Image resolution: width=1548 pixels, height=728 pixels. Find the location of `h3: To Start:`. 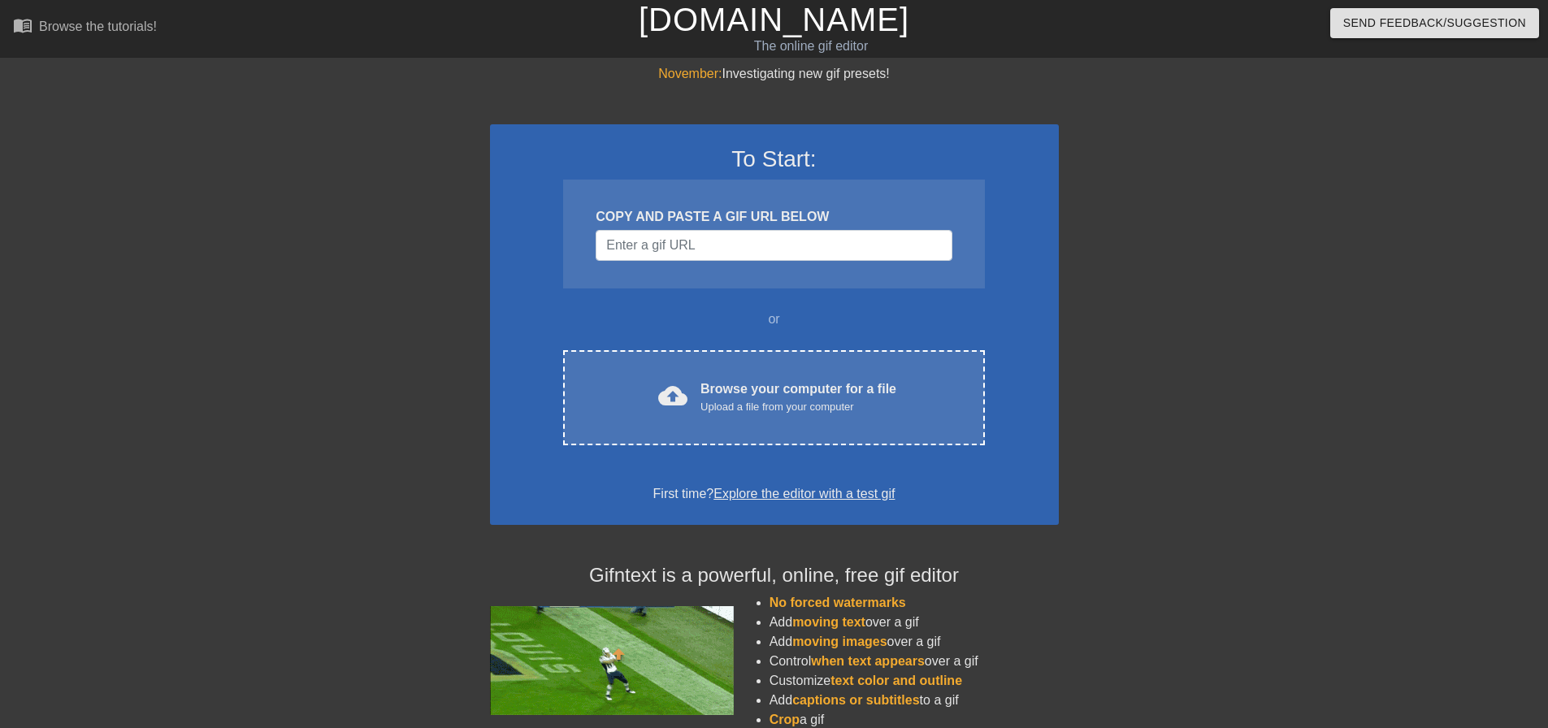

h3: To Start: is located at coordinates (774, 159).